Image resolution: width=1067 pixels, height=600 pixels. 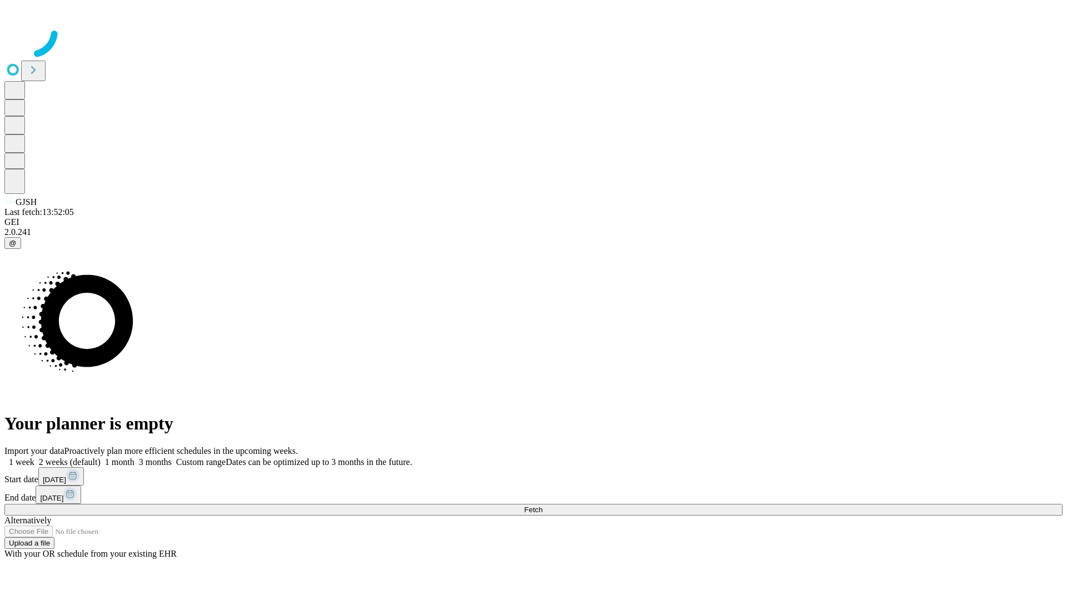 I want to click on span: GJSH, so click(x=26, y=202).